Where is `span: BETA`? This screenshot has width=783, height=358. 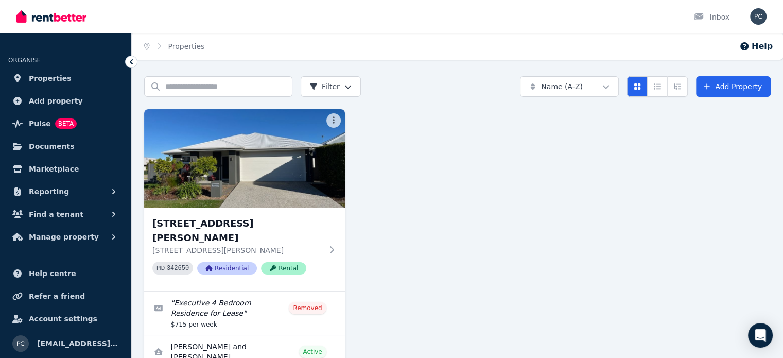
span: BETA is located at coordinates (66, 123).